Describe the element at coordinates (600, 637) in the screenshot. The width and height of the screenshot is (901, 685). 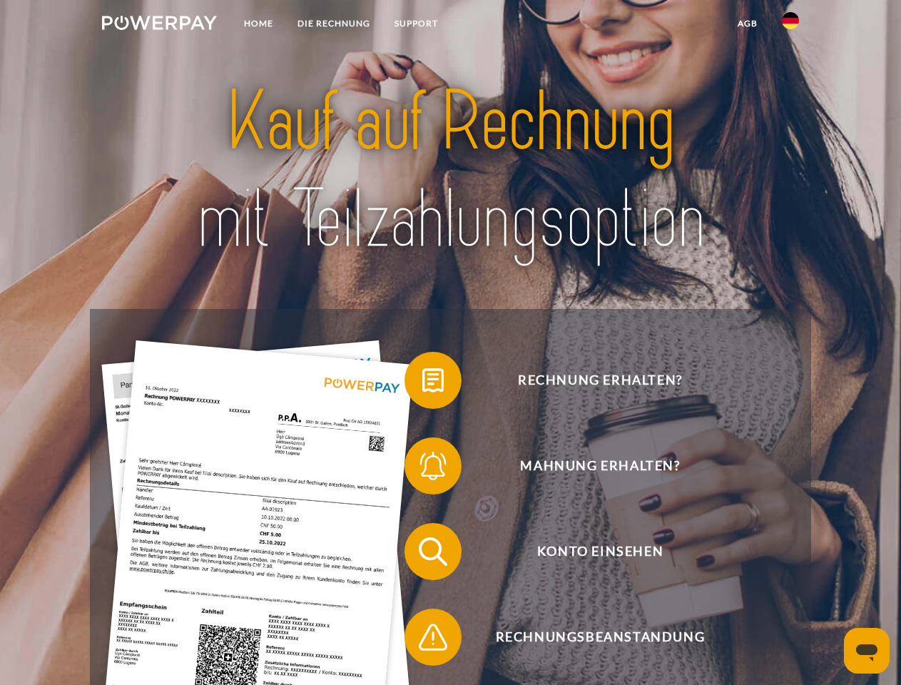
I see `span: Rechnungsbeanstandung` at that location.